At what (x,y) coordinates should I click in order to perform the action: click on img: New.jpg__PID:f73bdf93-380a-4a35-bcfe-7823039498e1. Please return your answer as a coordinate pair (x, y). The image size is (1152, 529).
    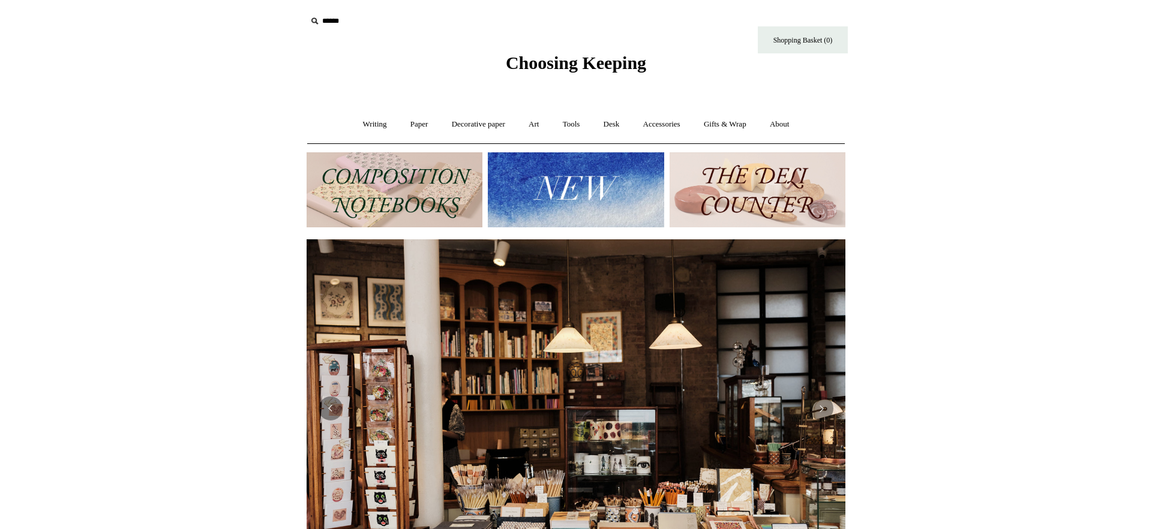
    Looking at the image, I should click on (575, 190).